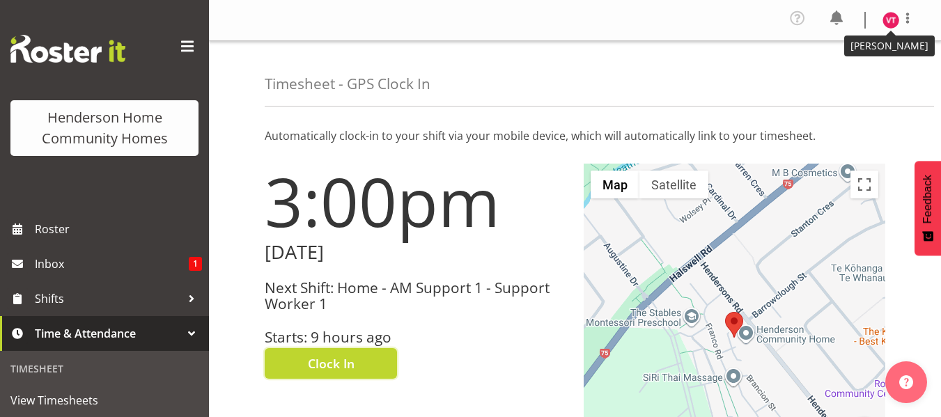 This screenshot has height=417, width=941. What do you see at coordinates (674, 185) in the screenshot?
I see `button: Show satellite imagery` at bounding box center [674, 185].